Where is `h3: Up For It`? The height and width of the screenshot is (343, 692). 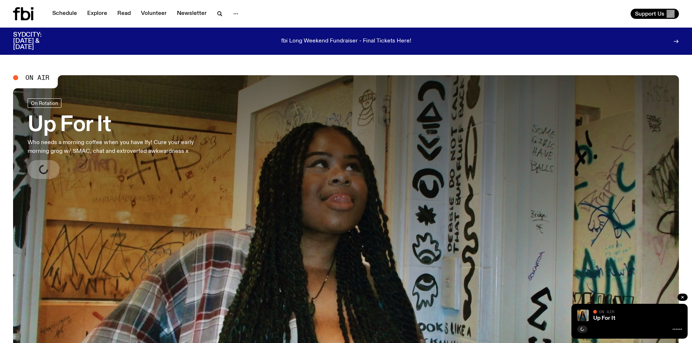 h3: Up For It is located at coordinates (121, 125).